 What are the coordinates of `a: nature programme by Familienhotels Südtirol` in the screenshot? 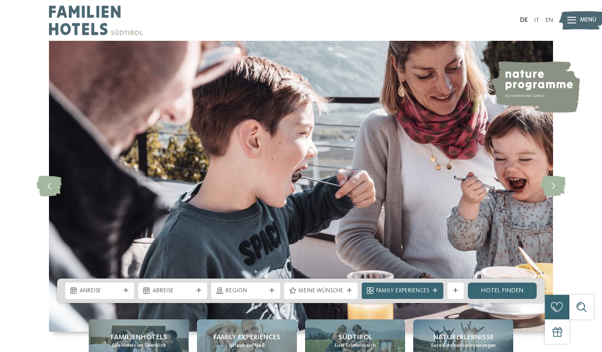 It's located at (535, 87).